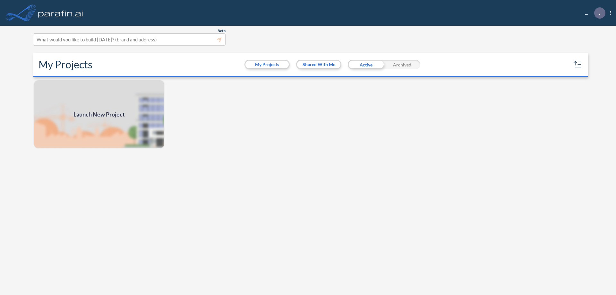  What do you see at coordinates (99, 114) in the screenshot?
I see `span: Launch New Project` at bounding box center [99, 114].